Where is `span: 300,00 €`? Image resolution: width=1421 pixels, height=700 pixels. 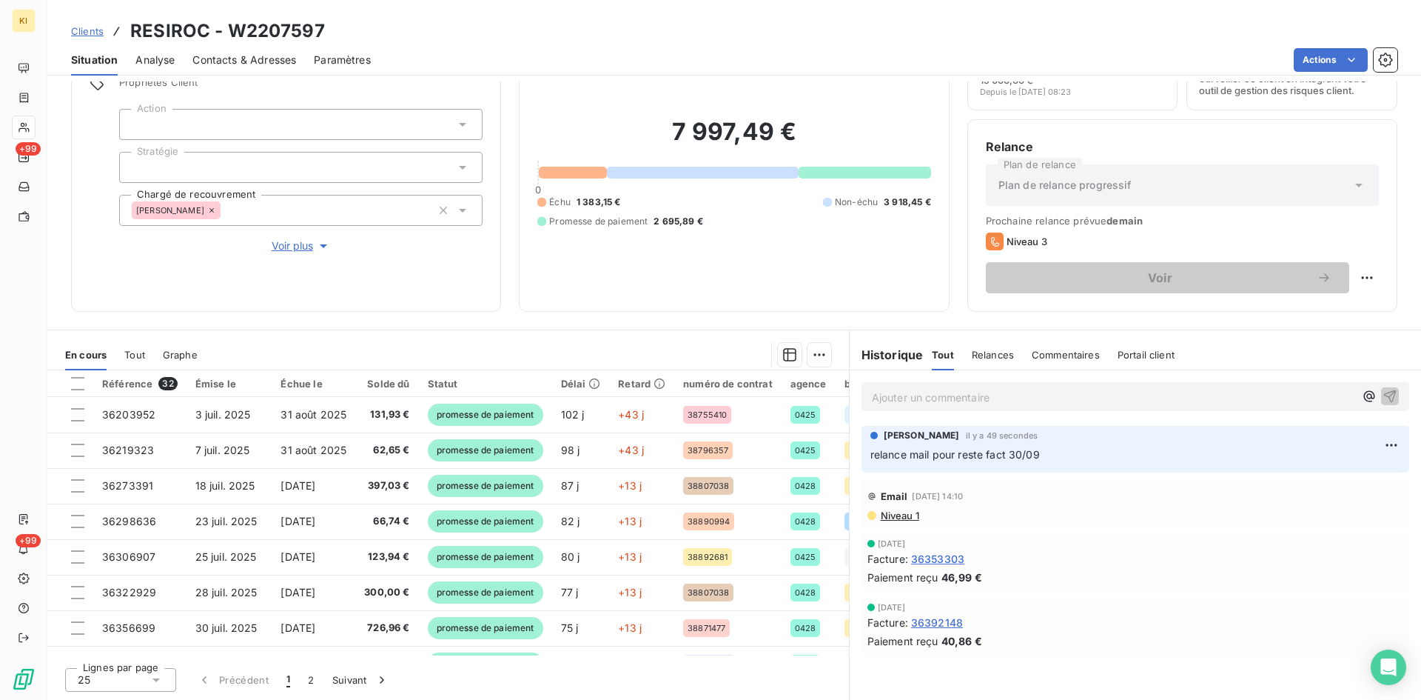 span: 300,00 € is located at coordinates (386, 592).